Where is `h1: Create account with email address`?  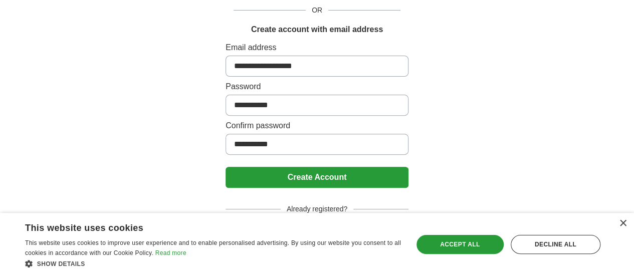 h1: Create account with email address is located at coordinates (317, 30).